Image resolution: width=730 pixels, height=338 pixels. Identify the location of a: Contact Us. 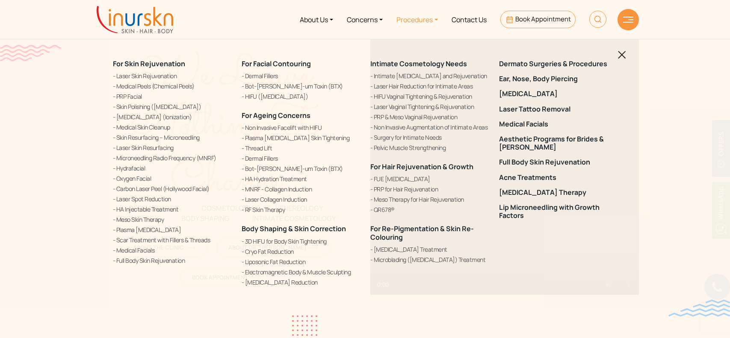
(469, 19).